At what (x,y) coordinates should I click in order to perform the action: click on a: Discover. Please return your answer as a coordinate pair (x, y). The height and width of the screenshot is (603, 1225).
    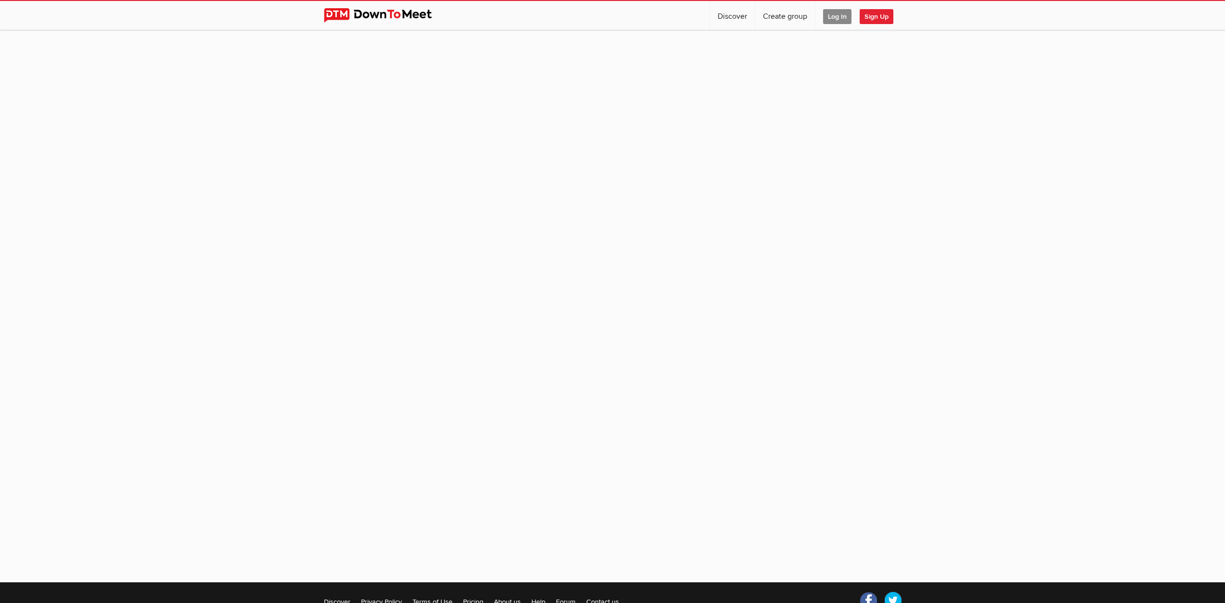
    Looking at the image, I should click on (732, 15).